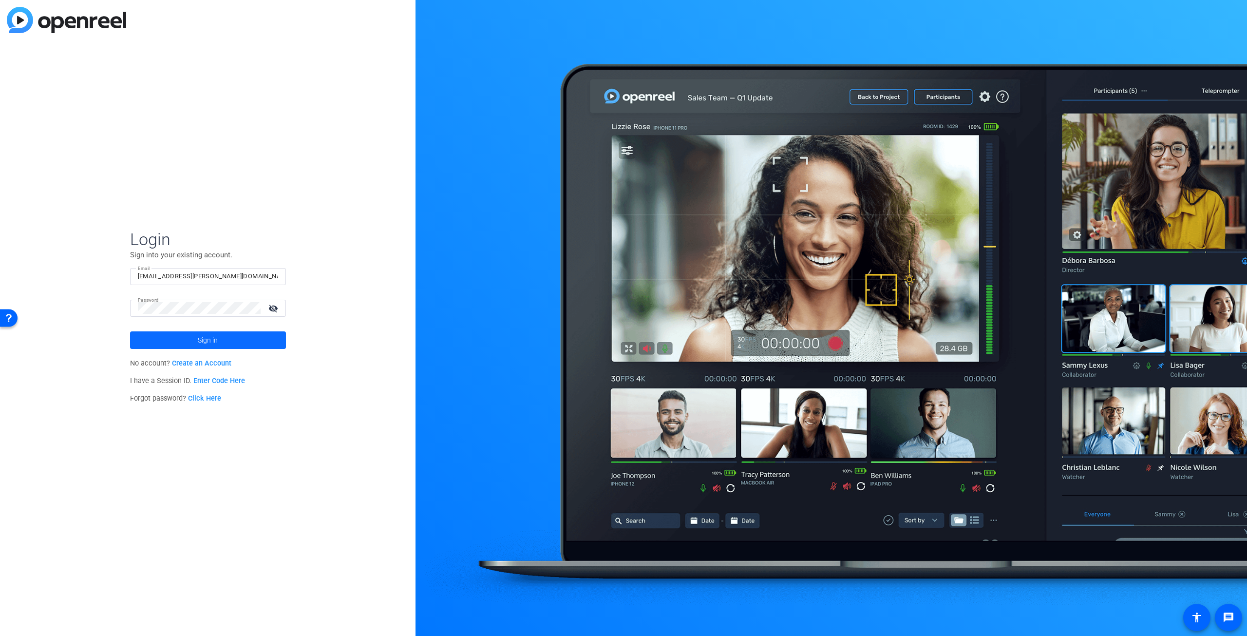 The width and height of the screenshot is (1247, 636). Describe the element at coordinates (148, 300) in the screenshot. I see `mat-label: Password` at that location.